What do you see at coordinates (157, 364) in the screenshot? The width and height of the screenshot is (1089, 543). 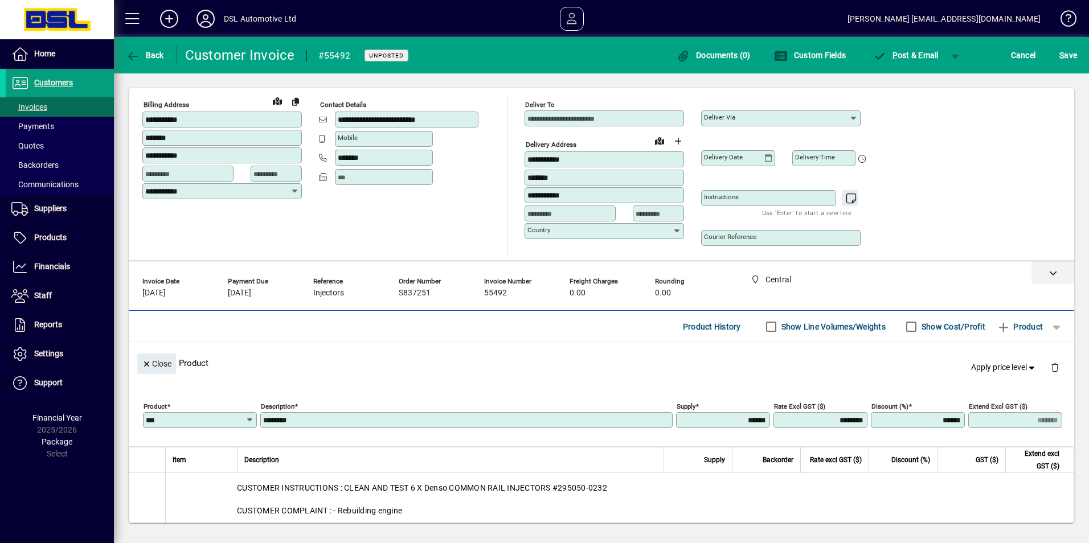 I see `span: Close` at bounding box center [157, 364].